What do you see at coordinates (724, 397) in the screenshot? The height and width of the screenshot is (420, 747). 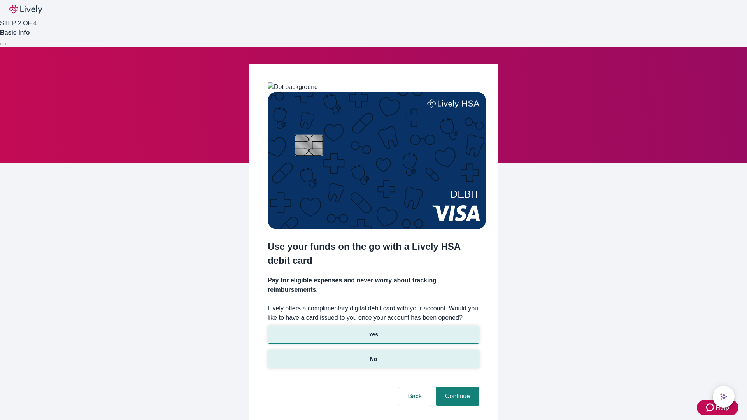 I see `svg: Lively AI Assistant` at bounding box center [724, 397].